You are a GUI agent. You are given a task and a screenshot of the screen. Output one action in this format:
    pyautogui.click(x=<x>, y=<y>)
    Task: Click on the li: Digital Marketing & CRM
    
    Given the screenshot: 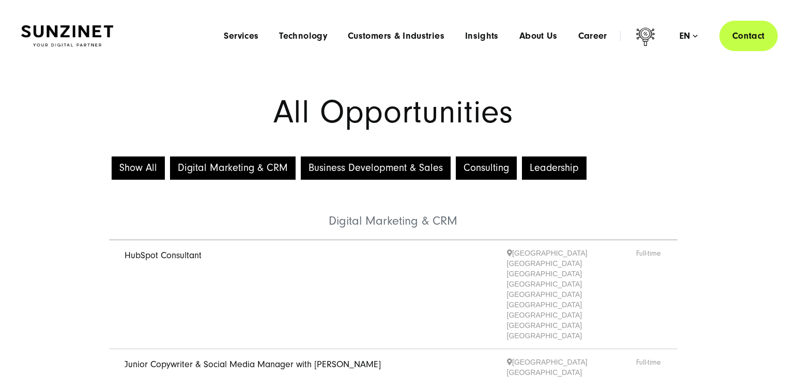 What is the action you would take?
    pyautogui.click(x=393, y=211)
    